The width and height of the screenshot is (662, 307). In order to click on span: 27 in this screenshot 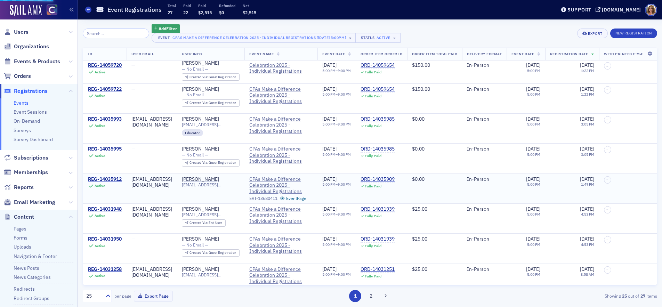, I will do `click(170, 13)`.